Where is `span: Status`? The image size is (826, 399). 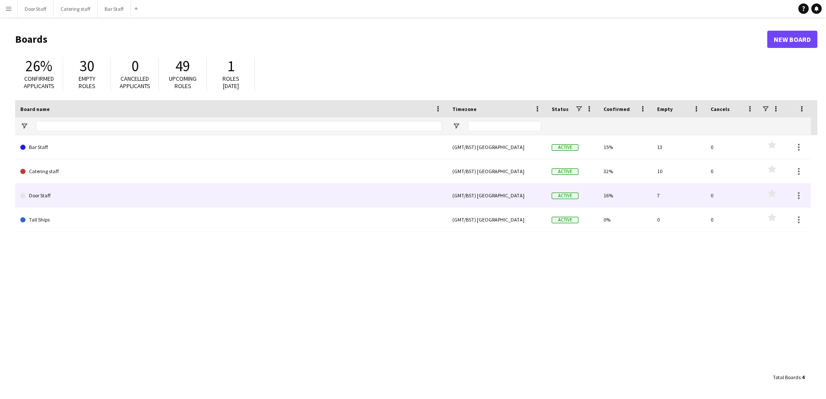
span: Status is located at coordinates (560, 109).